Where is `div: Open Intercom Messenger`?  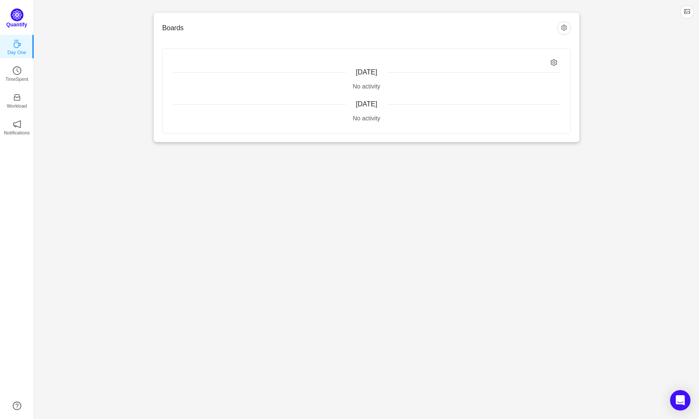
div: Open Intercom Messenger is located at coordinates (680, 401).